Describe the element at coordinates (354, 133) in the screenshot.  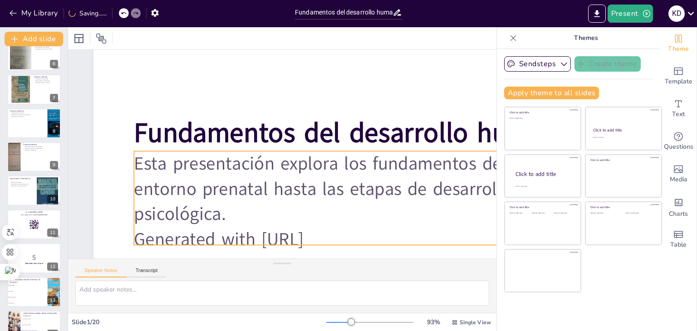
I see `strong: Fundamentos del desarrollo humano` at that location.